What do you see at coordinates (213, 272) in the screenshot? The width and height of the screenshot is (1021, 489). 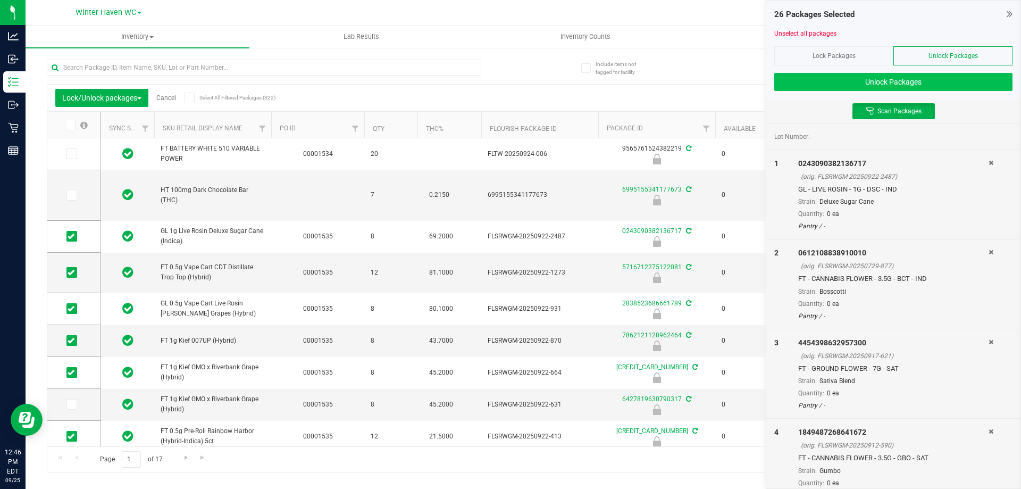 I see `span: FT 0.5g Vape Cart CDT Distillate Trop Top (Hybrid)` at bounding box center [213, 272].